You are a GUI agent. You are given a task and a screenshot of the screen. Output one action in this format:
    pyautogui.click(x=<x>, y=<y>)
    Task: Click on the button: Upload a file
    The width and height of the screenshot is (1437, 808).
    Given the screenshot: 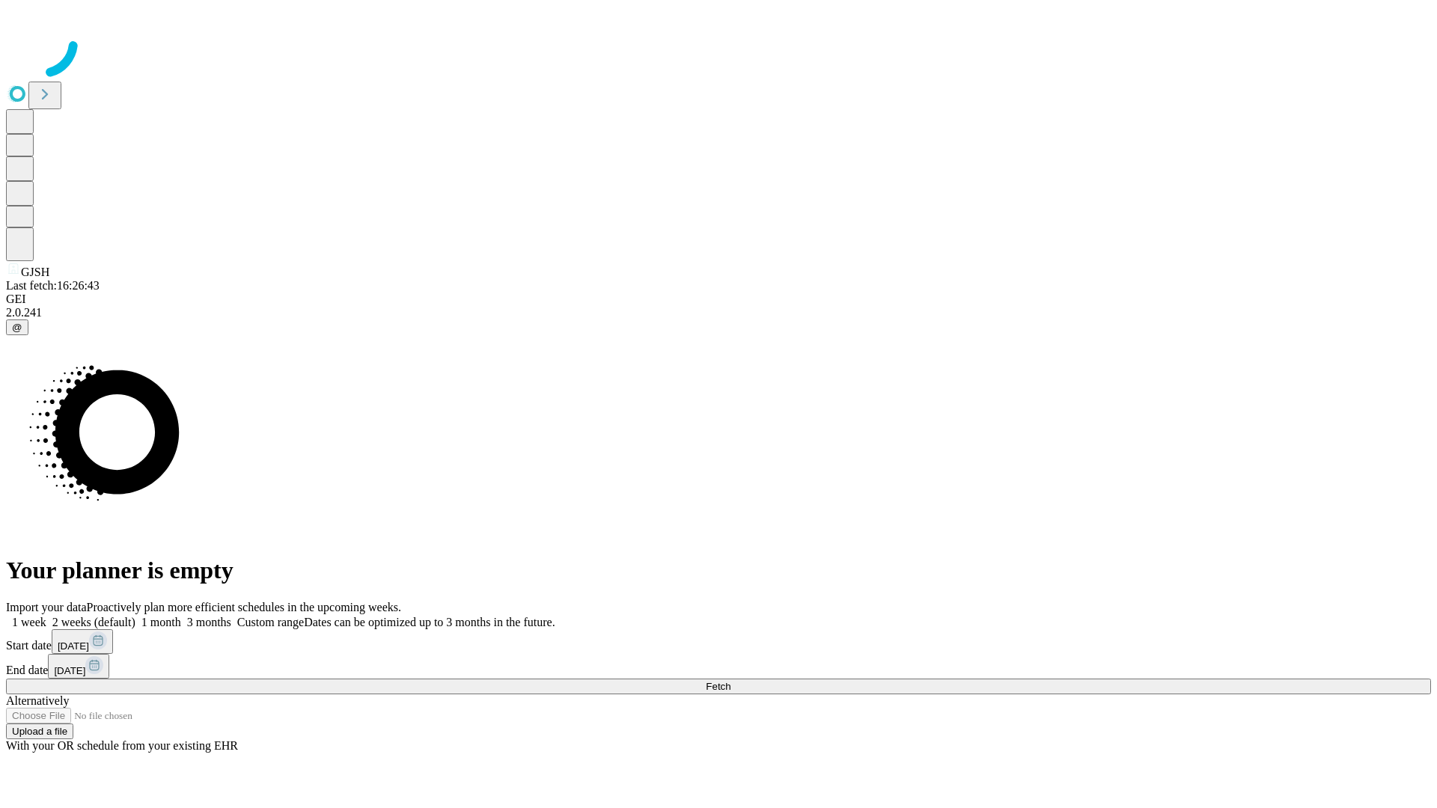 What is the action you would take?
    pyautogui.click(x=40, y=731)
    